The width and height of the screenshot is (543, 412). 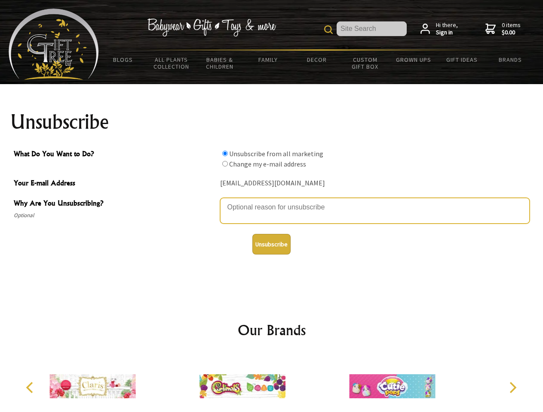 What do you see at coordinates (461, 60) in the screenshot?
I see `a: Gift Ideas` at bounding box center [461, 60].